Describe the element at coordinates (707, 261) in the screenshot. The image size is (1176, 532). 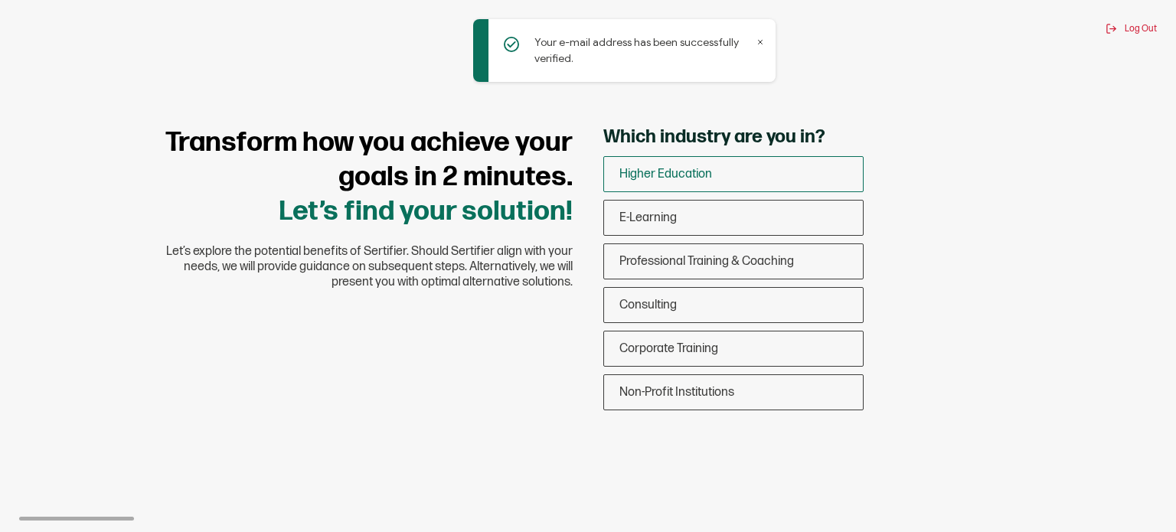
I see `span: Professional Training & Coaching` at that location.